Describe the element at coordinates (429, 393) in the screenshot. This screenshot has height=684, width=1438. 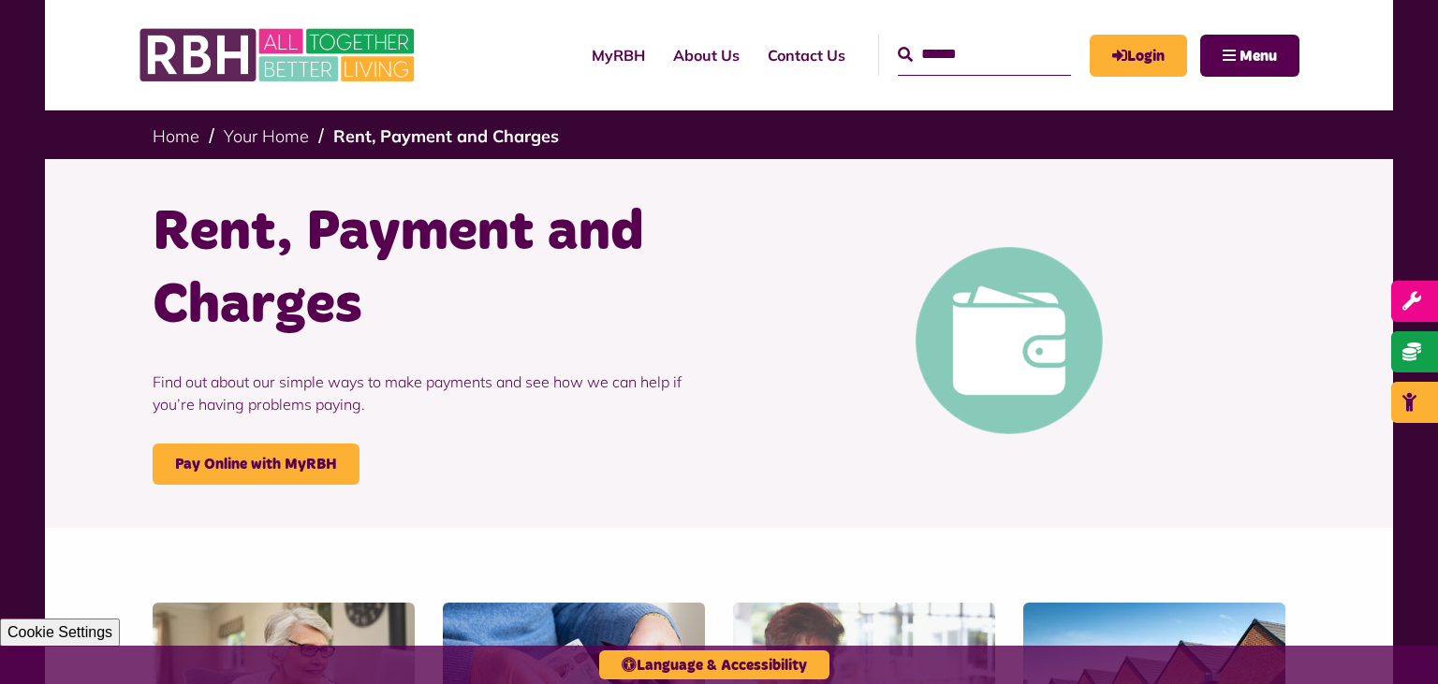
I see `p: Find out about our simple ways to make payments and see how we can help if you’re having problems...` at that location.